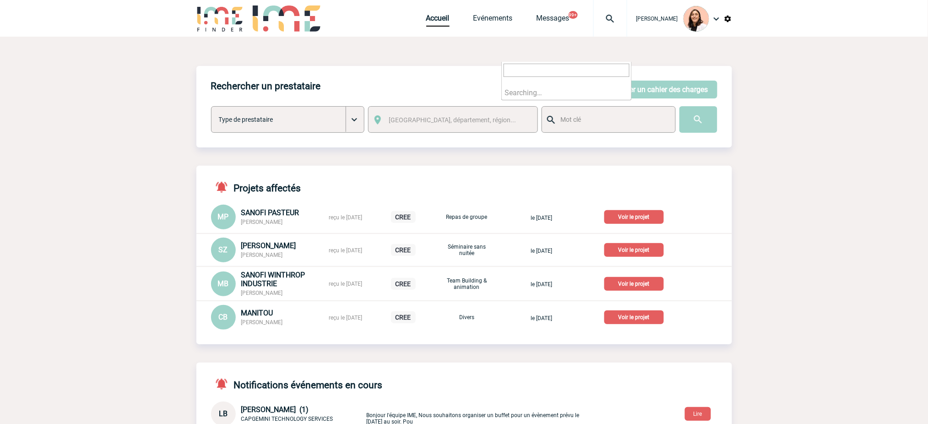  Describe the element at coordinates (266, 86) in the screenshot. I see `h4: Rechercher un prestataire` at that location.